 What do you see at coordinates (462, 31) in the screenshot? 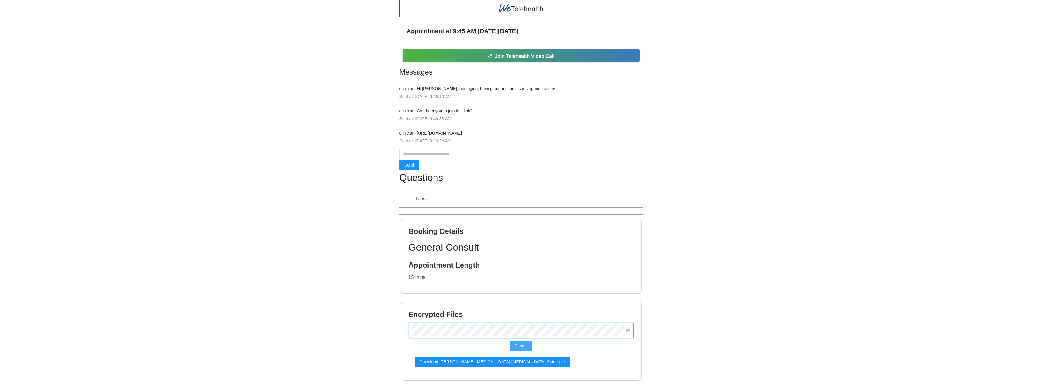
I see `span: Appointment at 9:45 AM on Tue 26 Aug` at bounding box center [462, 31].